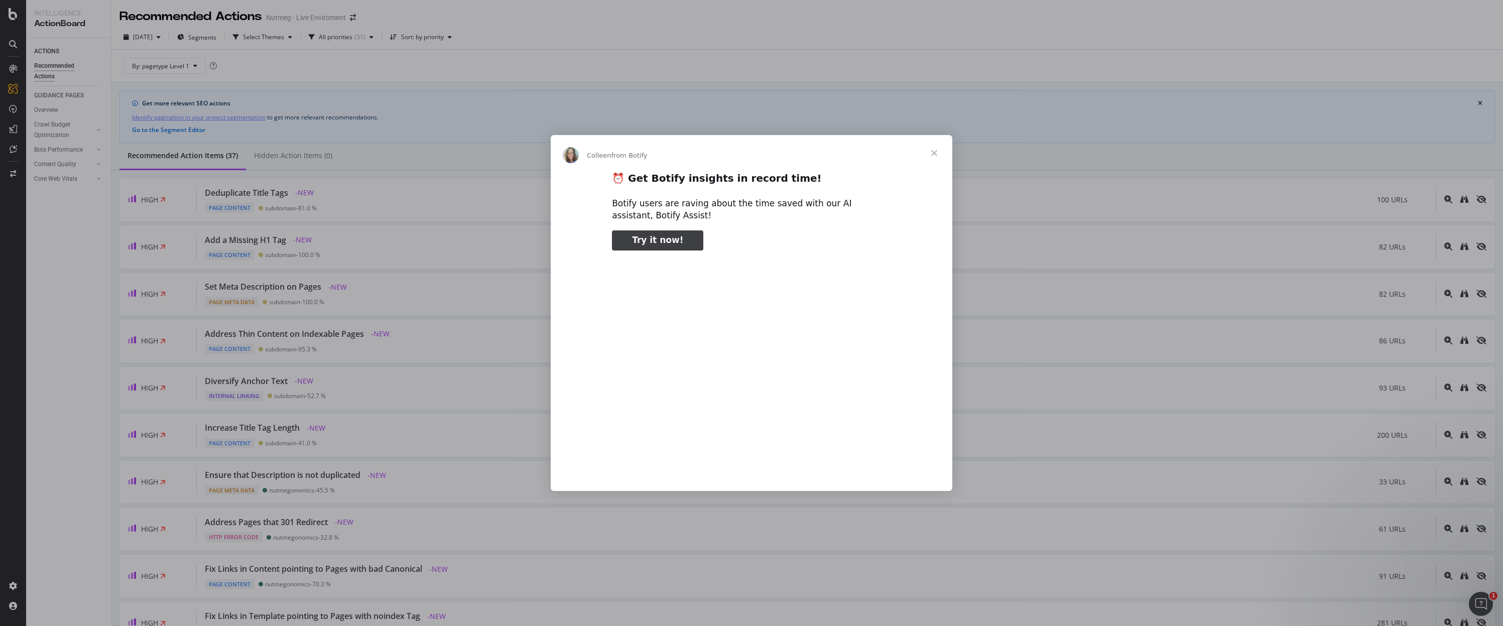 The image size is (1503, 626). What do you see at coordinates (658, 240) in the screenshot?
I see `span: Try it now!` at bounding box center [658, 240].